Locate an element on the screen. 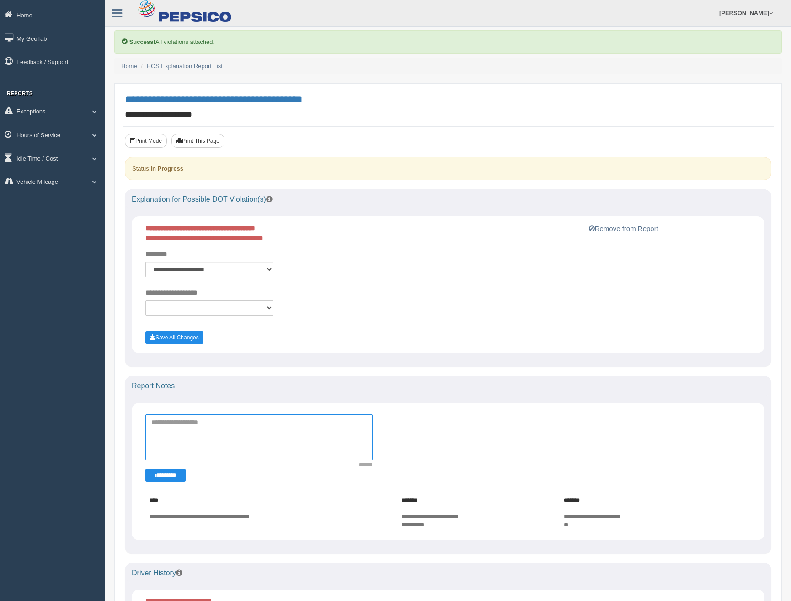 The image size is (791, 601). a: Home is located at coordinates (129, 66).